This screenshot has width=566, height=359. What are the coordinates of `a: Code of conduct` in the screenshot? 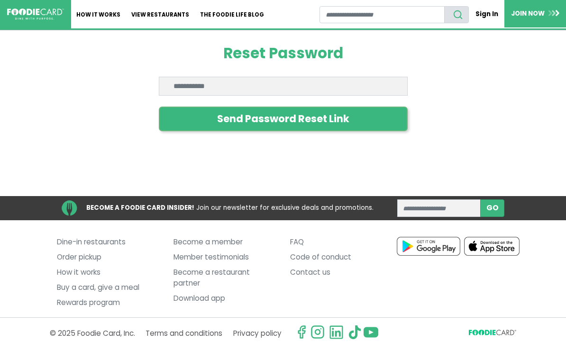 It's located at (341, 257).